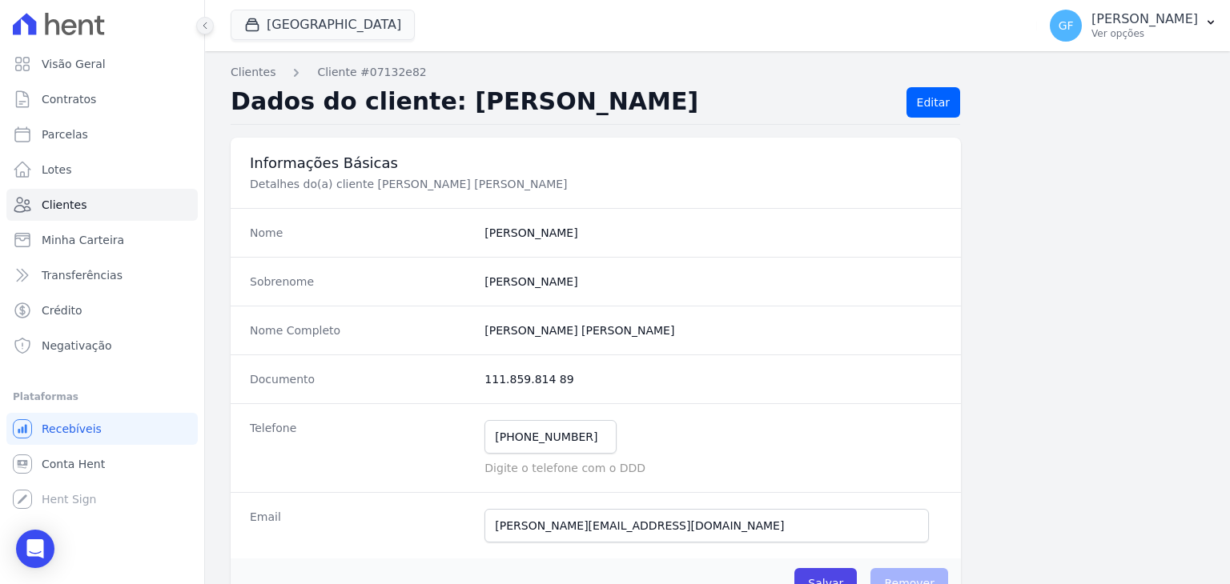 This screenshot has width=1230, height=584. I want to click on span: Conta Hent, so click(73, 464).